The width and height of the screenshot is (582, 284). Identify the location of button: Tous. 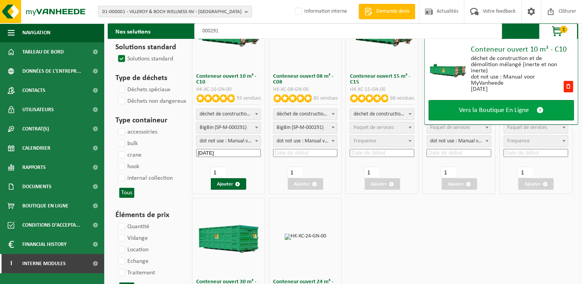
(127, 193).